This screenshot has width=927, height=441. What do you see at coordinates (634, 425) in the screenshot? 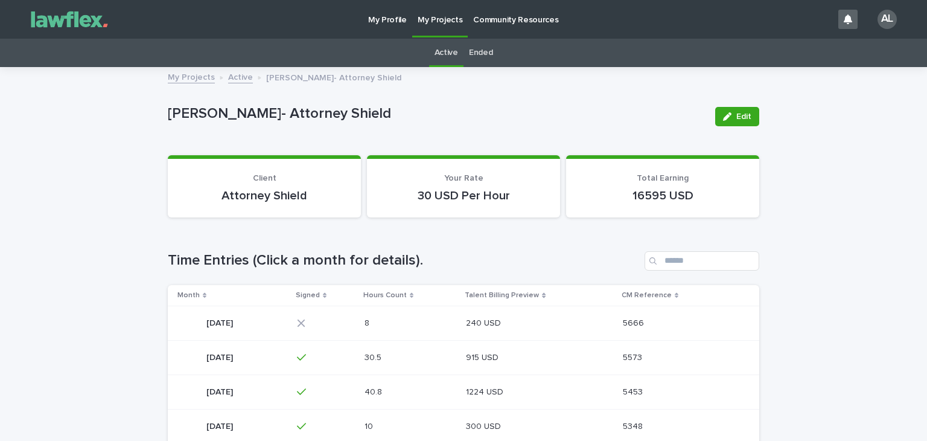
I see `p: 5348` at bounding box center [634, 425].